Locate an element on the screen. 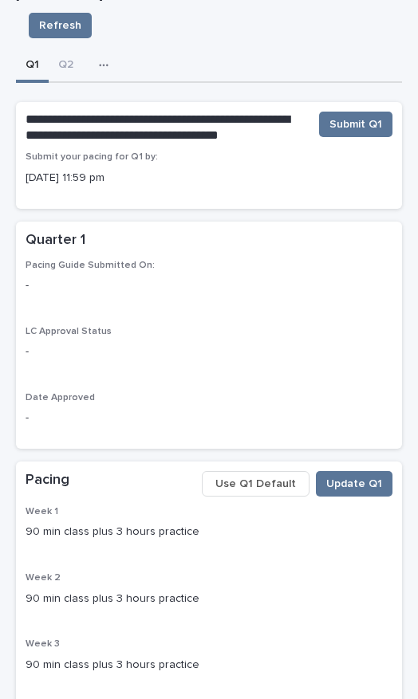  button: Use Q1 Default is located at coordinates (255, 484).